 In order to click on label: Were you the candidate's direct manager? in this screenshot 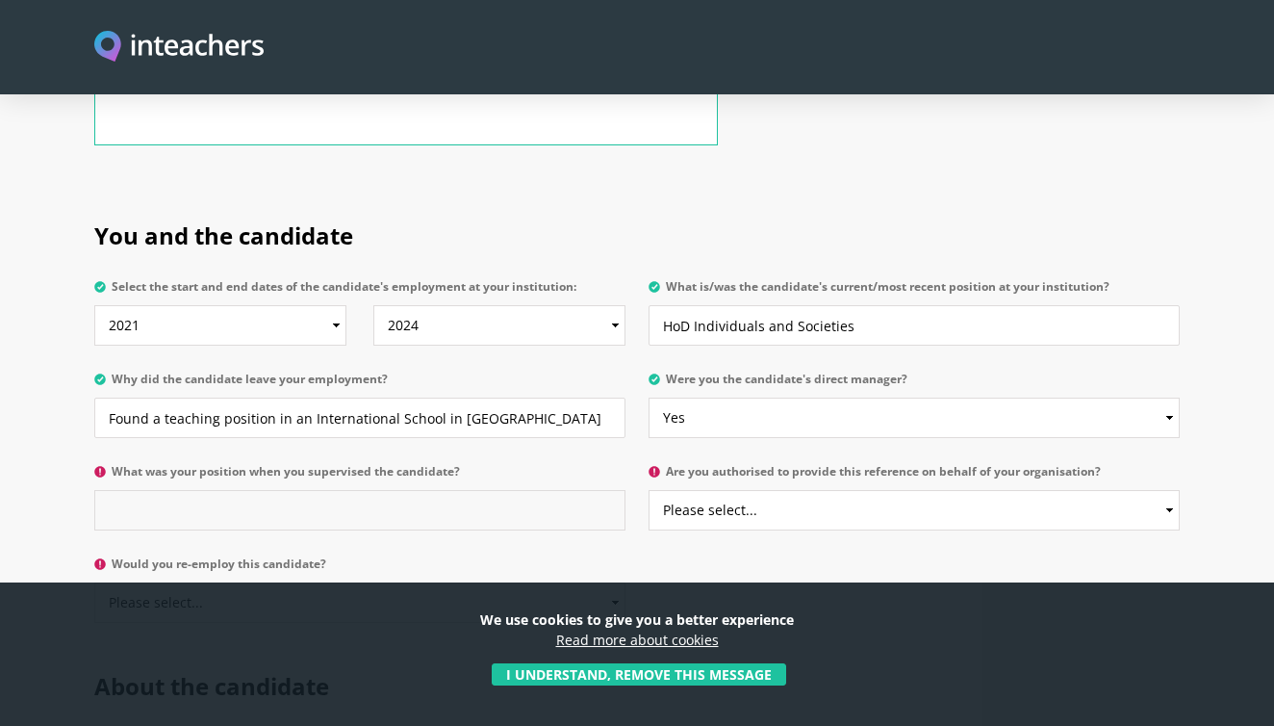, I will do `click(914, 385)`.